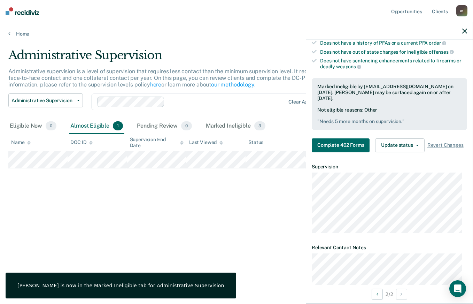  What do you see at coordinates (390, 116) in the screenshot?
I see `div: Not eligible reasons: Other` at bounding box center [390, 116].